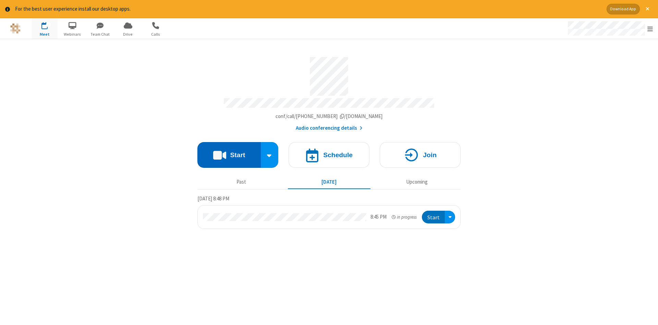 This screenshot has width=658, height=325. Describe the element at coordinates (48, 24) in the screenshot. I see `div: 1` at that location.